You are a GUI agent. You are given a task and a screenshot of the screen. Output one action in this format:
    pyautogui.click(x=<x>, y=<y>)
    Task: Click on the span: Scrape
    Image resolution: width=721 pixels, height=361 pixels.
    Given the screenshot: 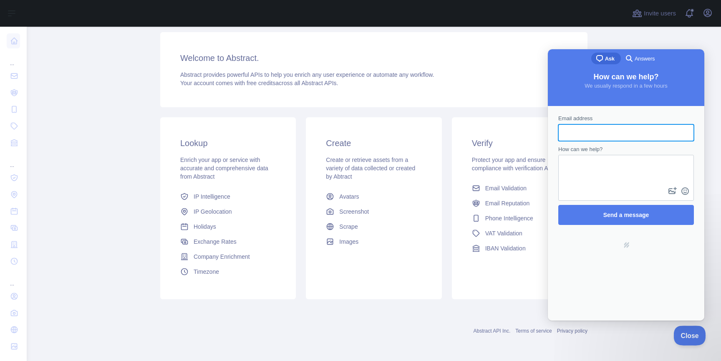 What is the action you would take?
    pyautogui.click(x=348, y=227)
    